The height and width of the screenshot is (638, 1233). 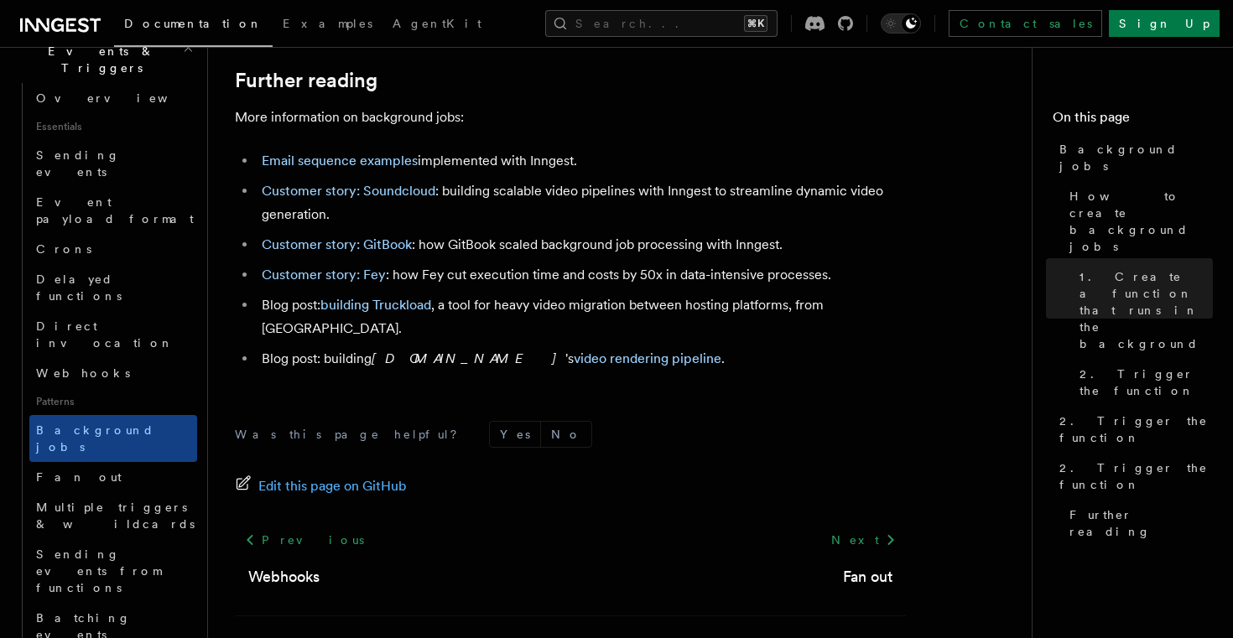 I want to click on span: How to create background jobs, so click(x=1141, y=221).